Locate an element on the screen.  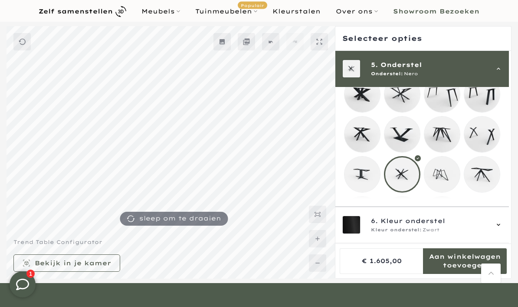
b: Zelf samenstellen is located at coordinates (76, 11).